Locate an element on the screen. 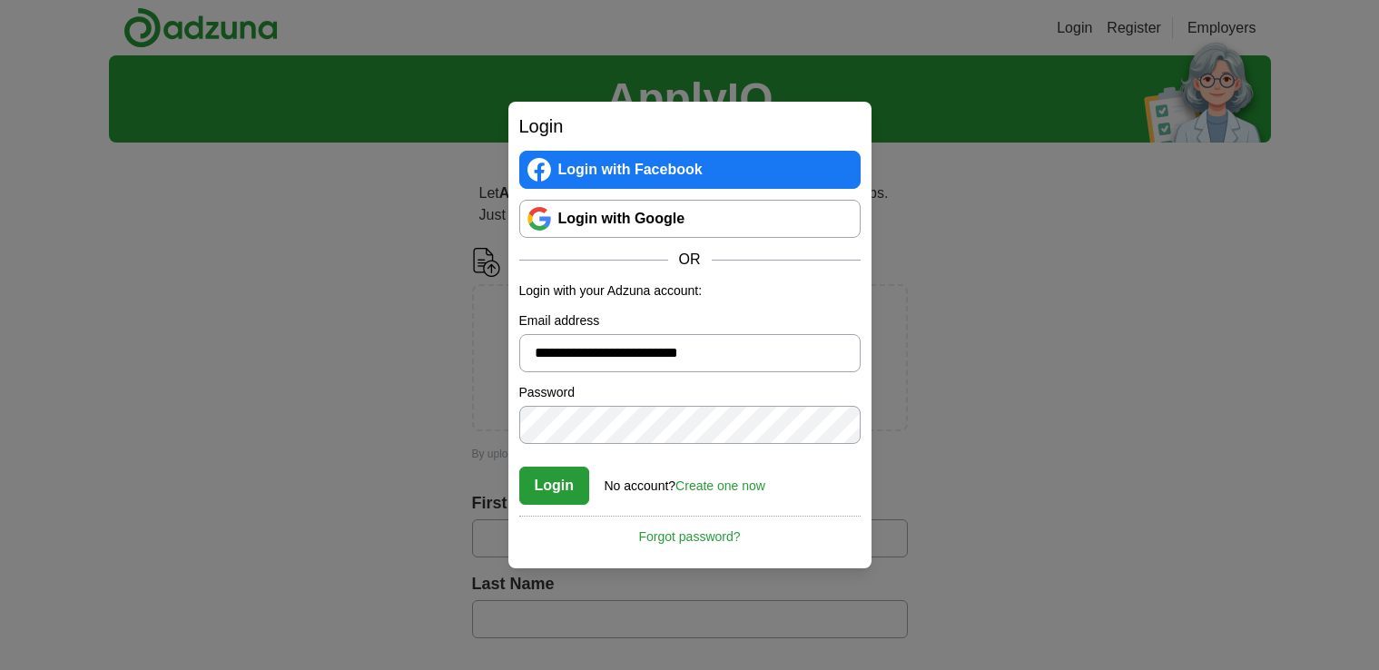  a: Forgot password? is located at coordinates (690, 531).